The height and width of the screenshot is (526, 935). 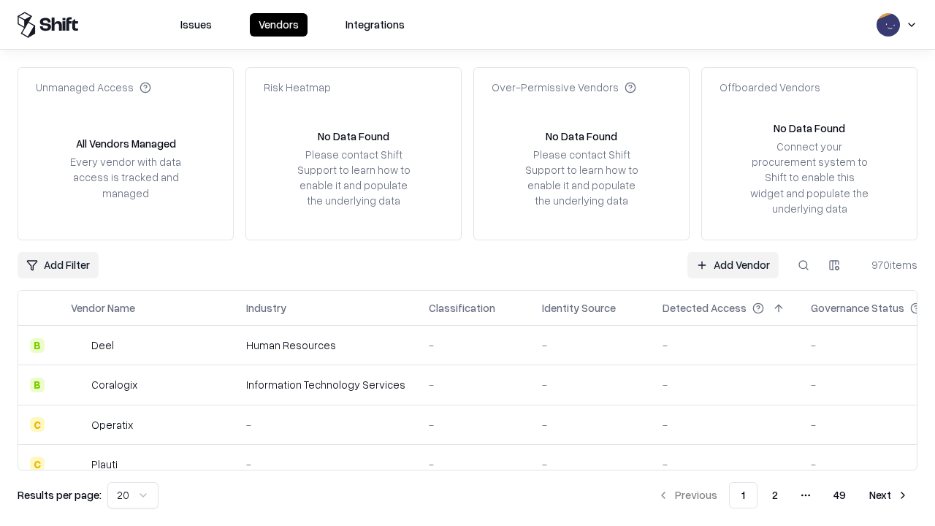 I want to click on div: Risk Heatmap, so click(x=297, y=87).